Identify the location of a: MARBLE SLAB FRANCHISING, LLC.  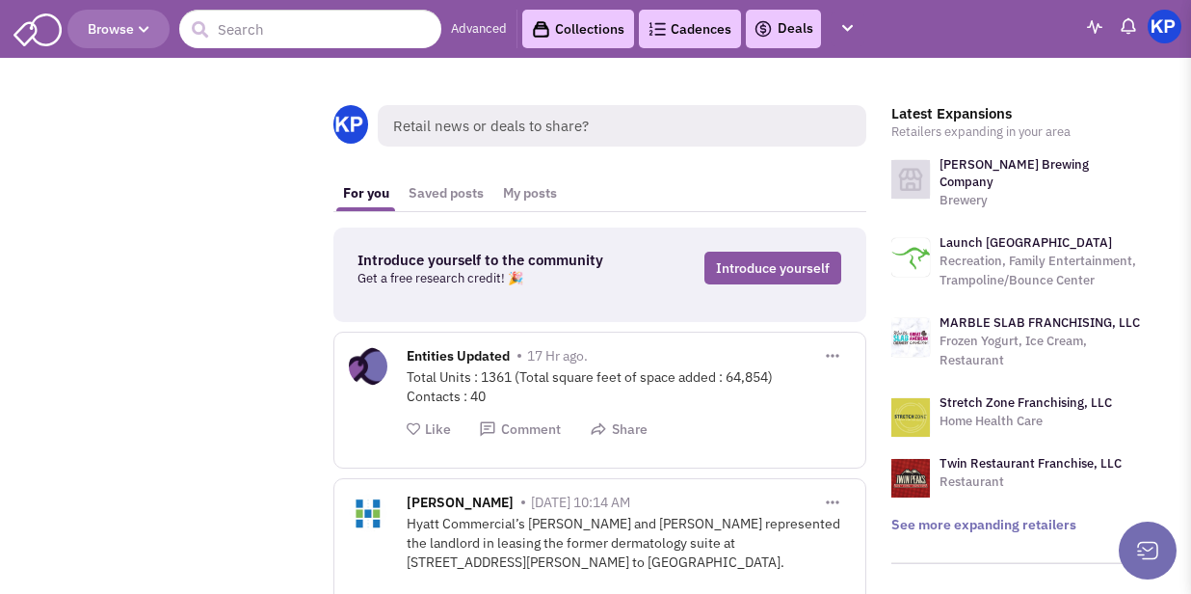
(1040, 322).